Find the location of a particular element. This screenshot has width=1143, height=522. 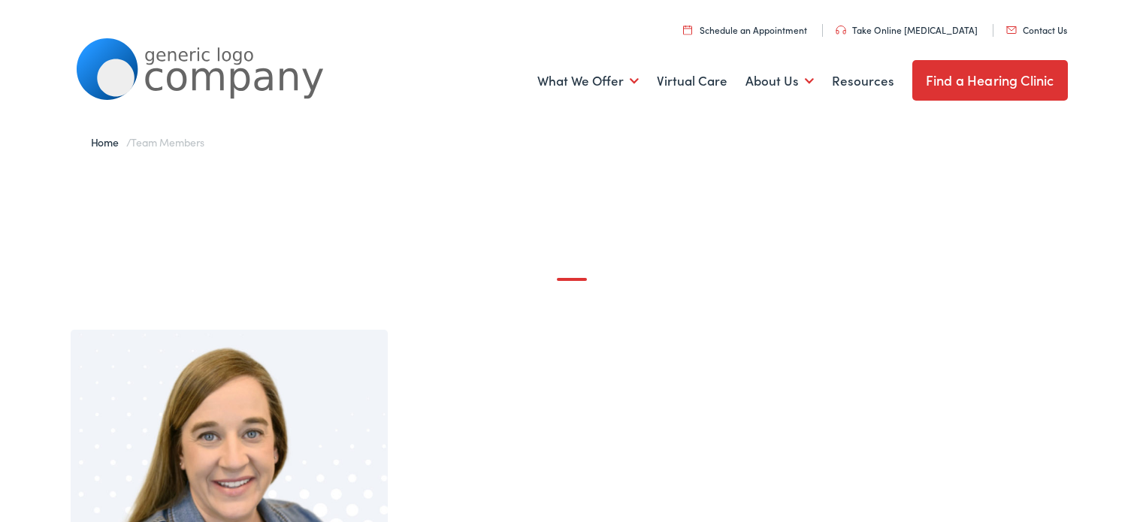

a: Resources is located at coordinates (863, 81).